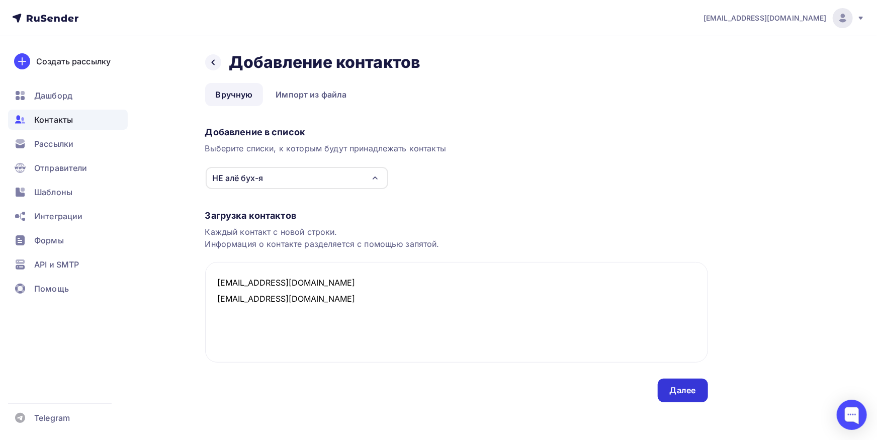  Describe the element at coordinates (683, 390) in the screenshot. I see `div: Далее` at that location.